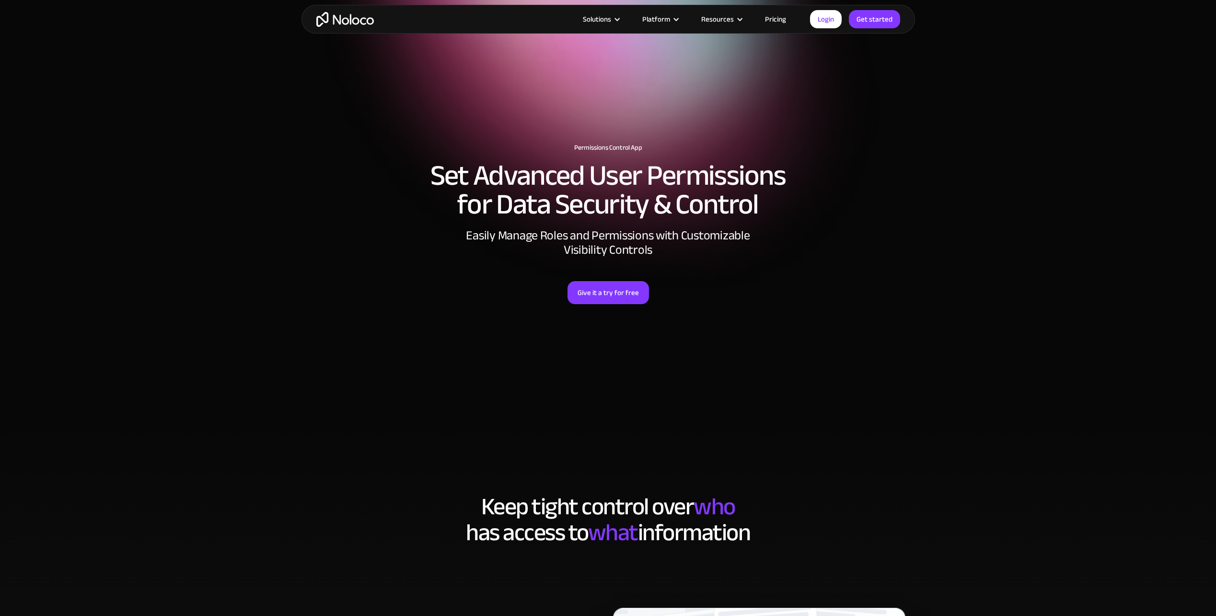 This screenshot has width=1216, height=616. Describe the element at coordinates (714, 506) in the screenshot. I see `span: who` at that location.